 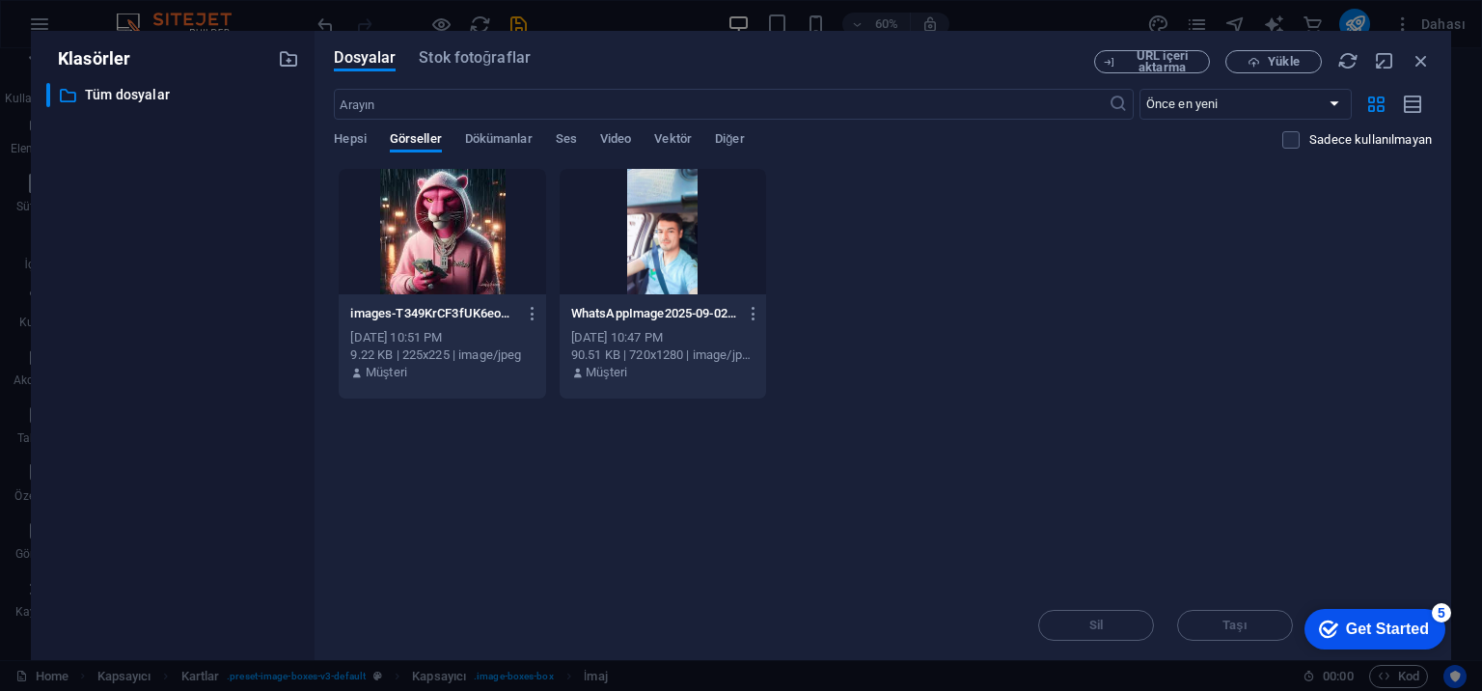 I want to click on span: Dosyalar, so click(x=365, y=58).